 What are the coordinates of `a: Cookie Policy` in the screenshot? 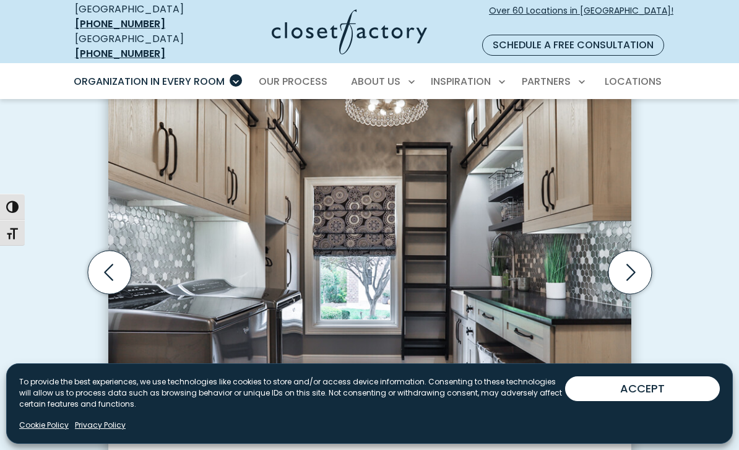 It's located at (44, 425).